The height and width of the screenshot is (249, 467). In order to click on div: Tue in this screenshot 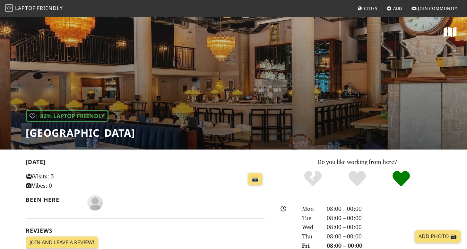, I will do `click(311, 218)`.